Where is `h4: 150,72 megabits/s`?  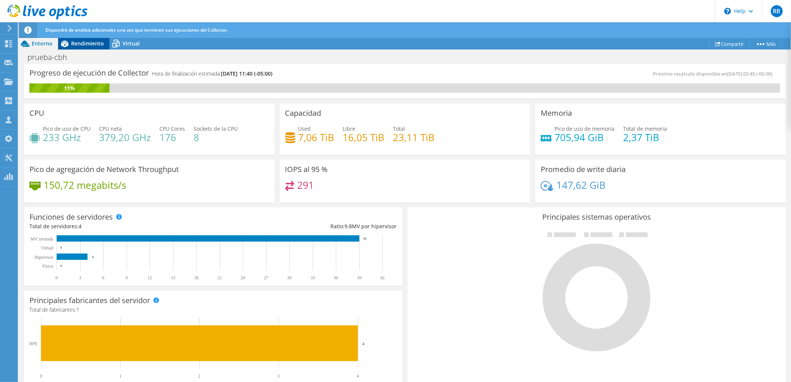
h4: 150,72 megabits/s is located at coordinates (85, 185).